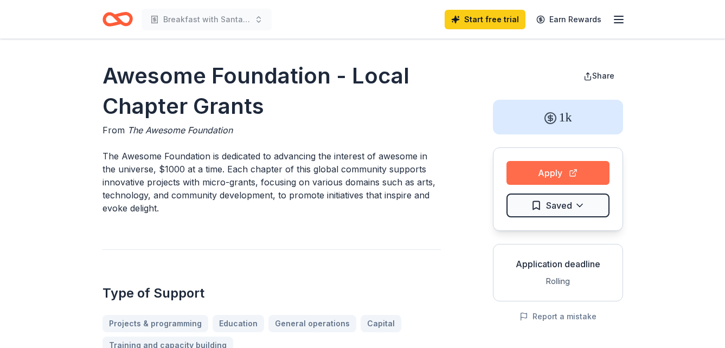  Describe the element at coordinates (558, 282) in the screenshot. I see `div: Rolling` at that location.